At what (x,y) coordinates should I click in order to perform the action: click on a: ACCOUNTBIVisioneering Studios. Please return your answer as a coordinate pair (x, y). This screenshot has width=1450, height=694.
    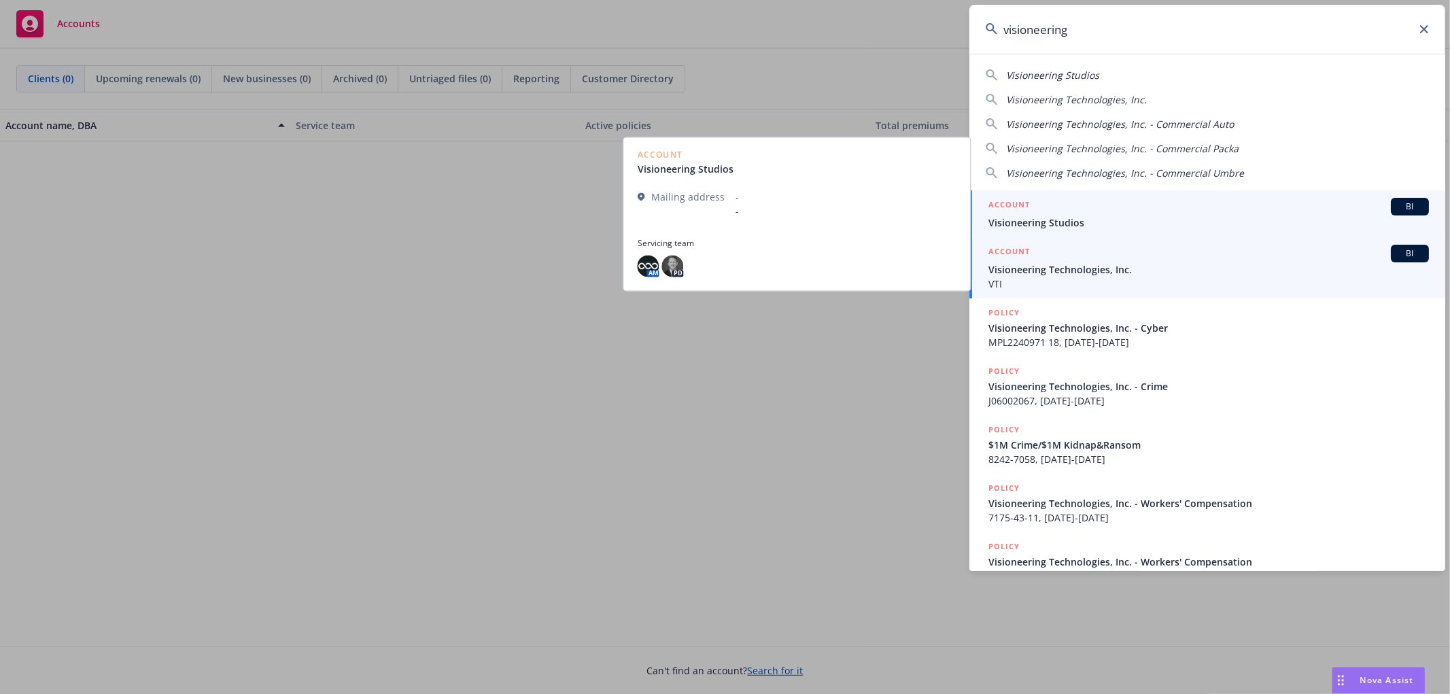
    Looking at the image, I should click on (1208, 214).